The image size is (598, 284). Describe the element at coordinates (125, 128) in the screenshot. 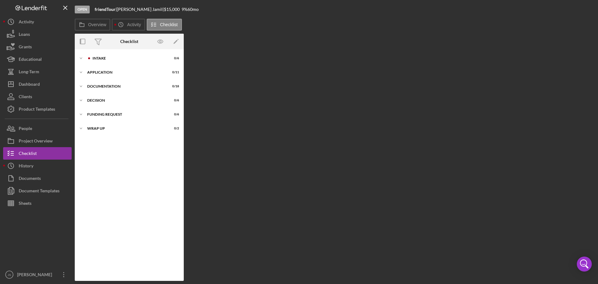

I see `div: Wrap up` at that location.